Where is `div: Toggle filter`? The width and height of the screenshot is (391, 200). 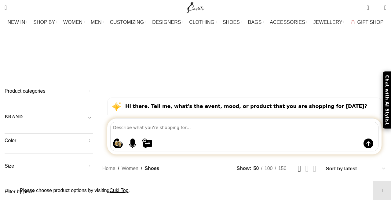
div: Toggle filter is located at coordinates (49, 118).